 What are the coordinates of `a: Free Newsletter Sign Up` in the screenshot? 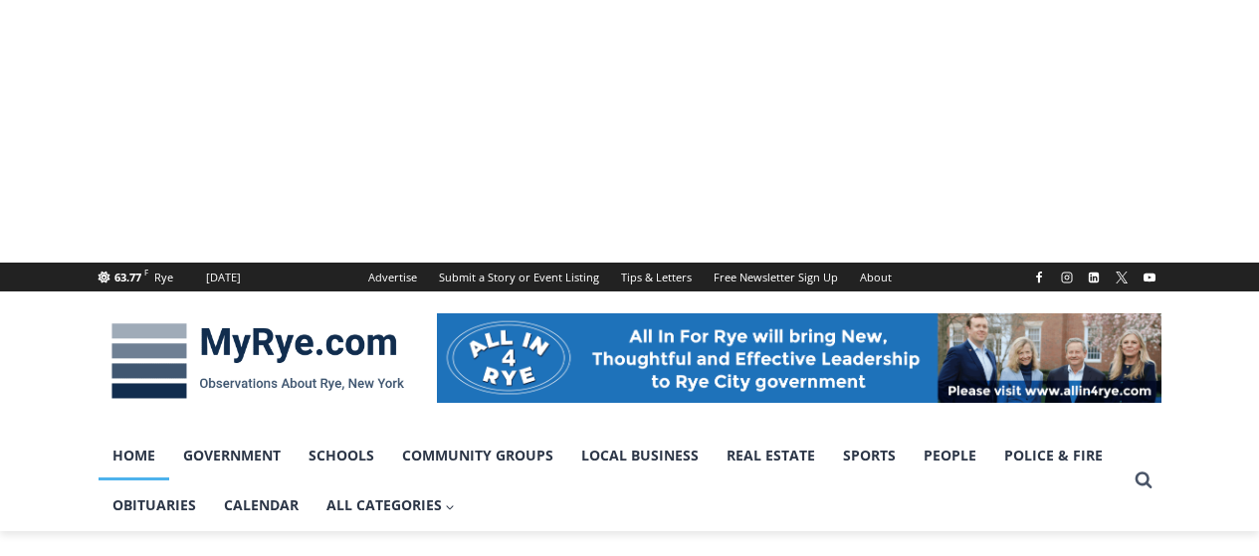 It's located at (775, 277).